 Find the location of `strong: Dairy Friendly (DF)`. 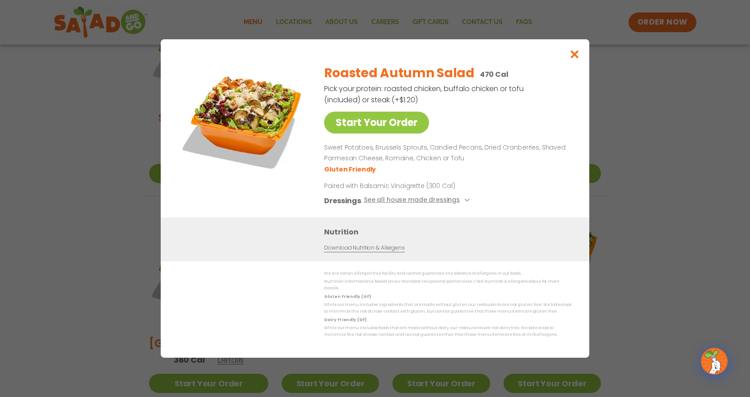

strong: Dairy Friendly (DF) is located at coordinates (345, 320).